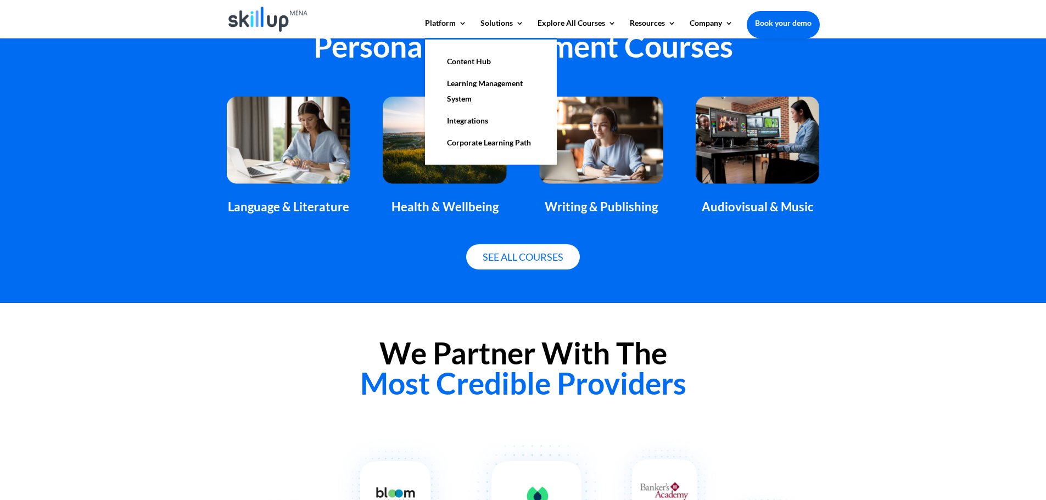  What do you see at coordinates (444, 207) in the screenshot?
I see `div: Health & Wellbeing` at bounding box center [444, 207].